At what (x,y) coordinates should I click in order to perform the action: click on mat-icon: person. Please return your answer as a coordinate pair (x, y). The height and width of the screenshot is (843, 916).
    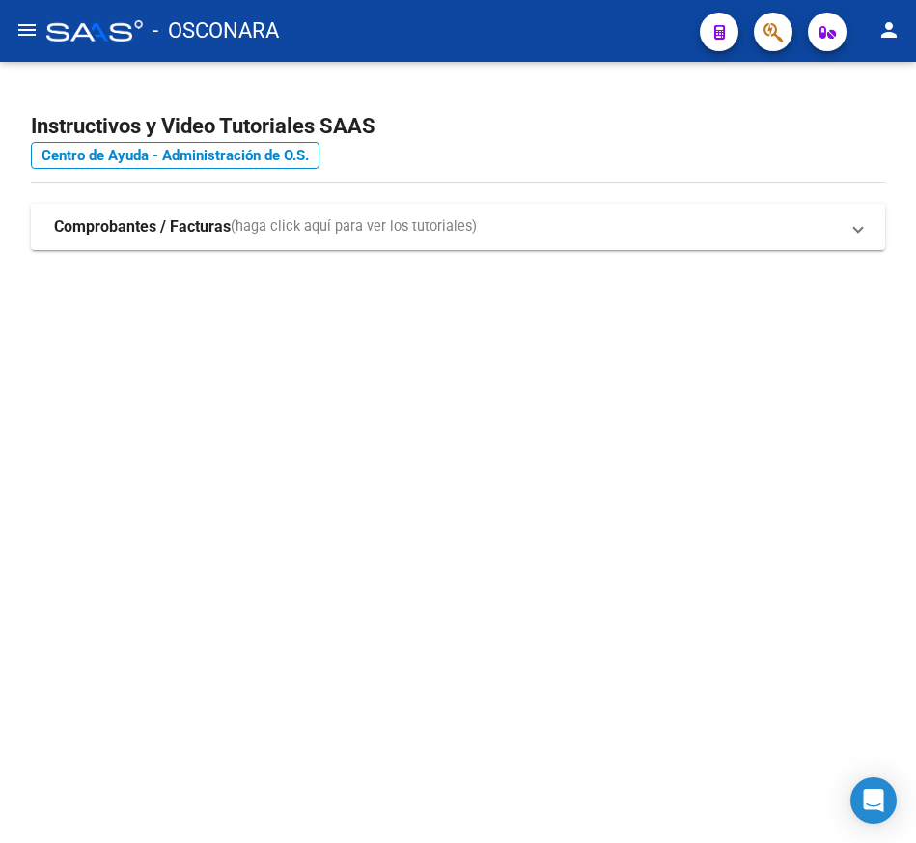
    Looking at the image, I should click on (889, 30).